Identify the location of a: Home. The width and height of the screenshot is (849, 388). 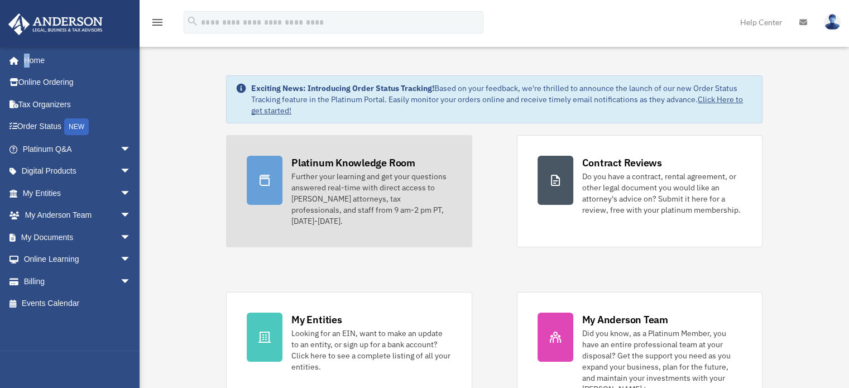
(75, 60).